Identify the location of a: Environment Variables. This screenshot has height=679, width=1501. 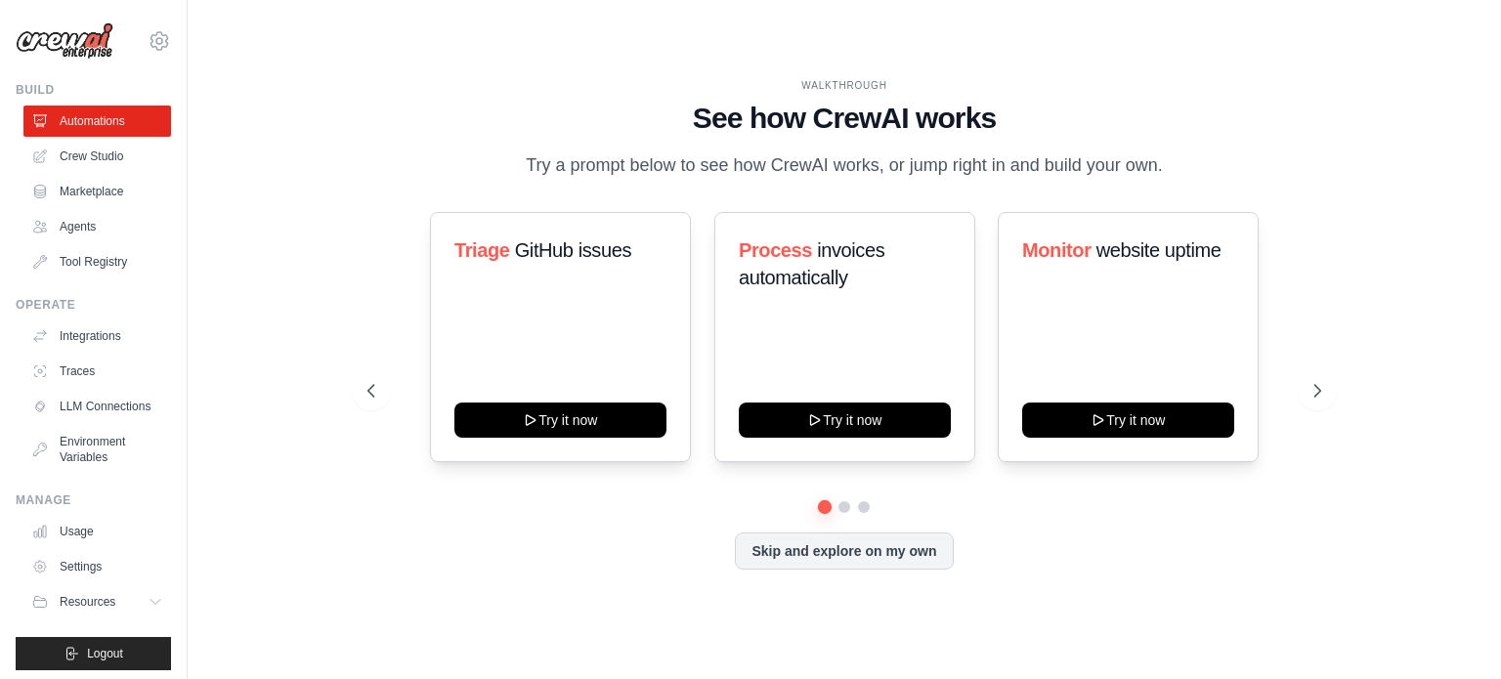
(97, 449).